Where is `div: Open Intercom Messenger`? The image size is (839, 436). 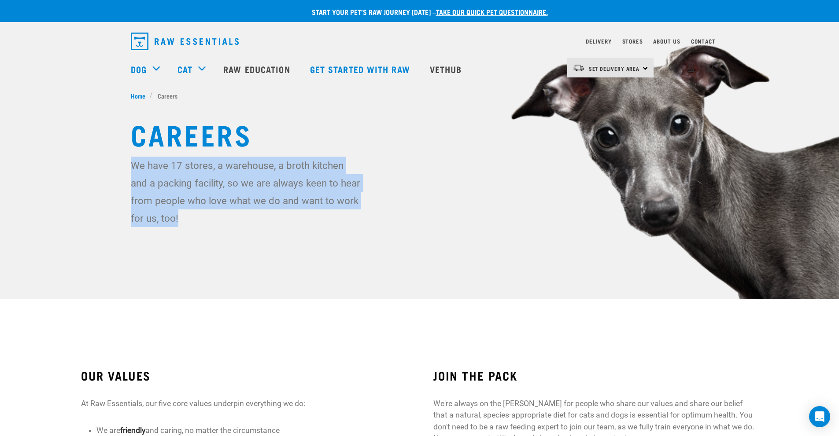 div: Open Intercom Messenger is located at coordinates (820, 417).